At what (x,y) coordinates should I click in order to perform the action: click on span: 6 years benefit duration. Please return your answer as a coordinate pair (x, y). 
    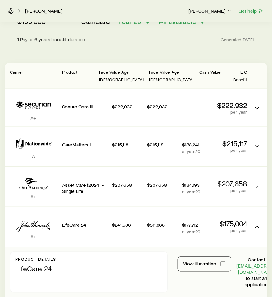
    Looking at the image, I should click on (60, 39).